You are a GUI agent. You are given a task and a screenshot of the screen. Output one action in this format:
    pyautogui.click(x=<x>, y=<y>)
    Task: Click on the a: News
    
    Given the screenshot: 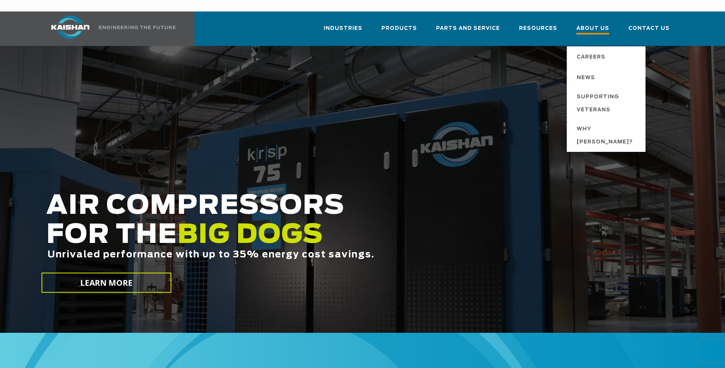 What is the action you would take?
    pyautogui.click(x=607, y=77)
    